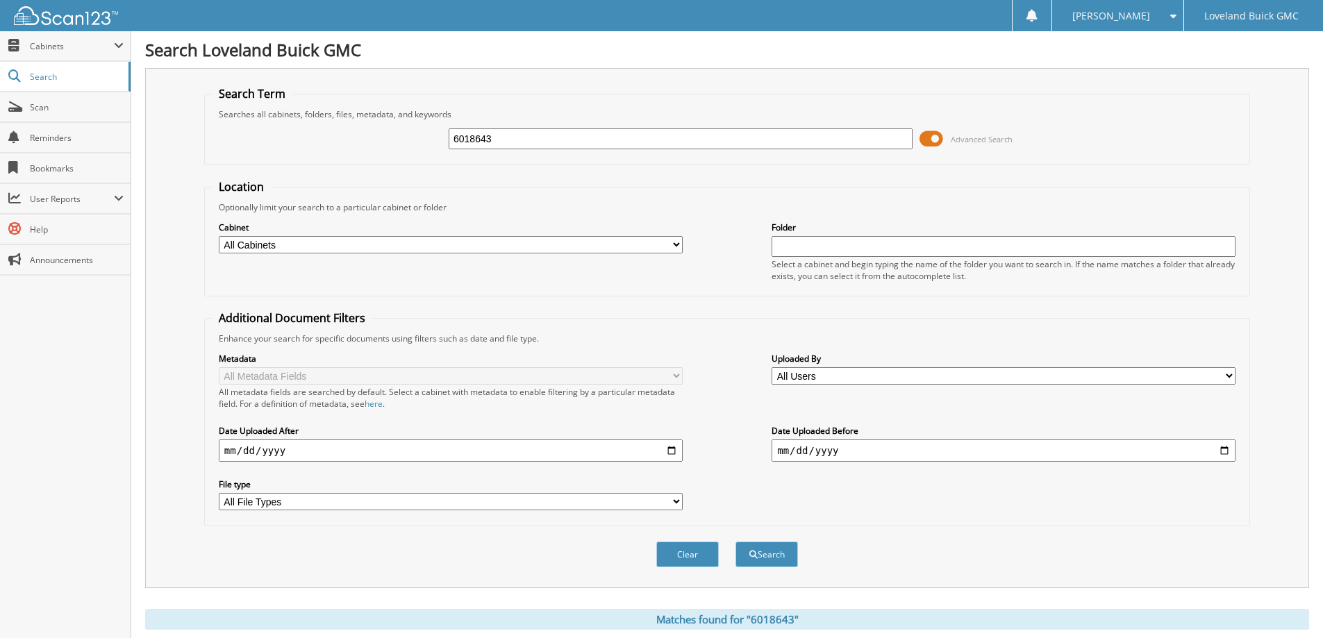 This screenshot has height=638, width=1323. What do you see at coordinates (241, 187) in the screenshot?
I see `legend: Location` at bounding box center [241, 187].